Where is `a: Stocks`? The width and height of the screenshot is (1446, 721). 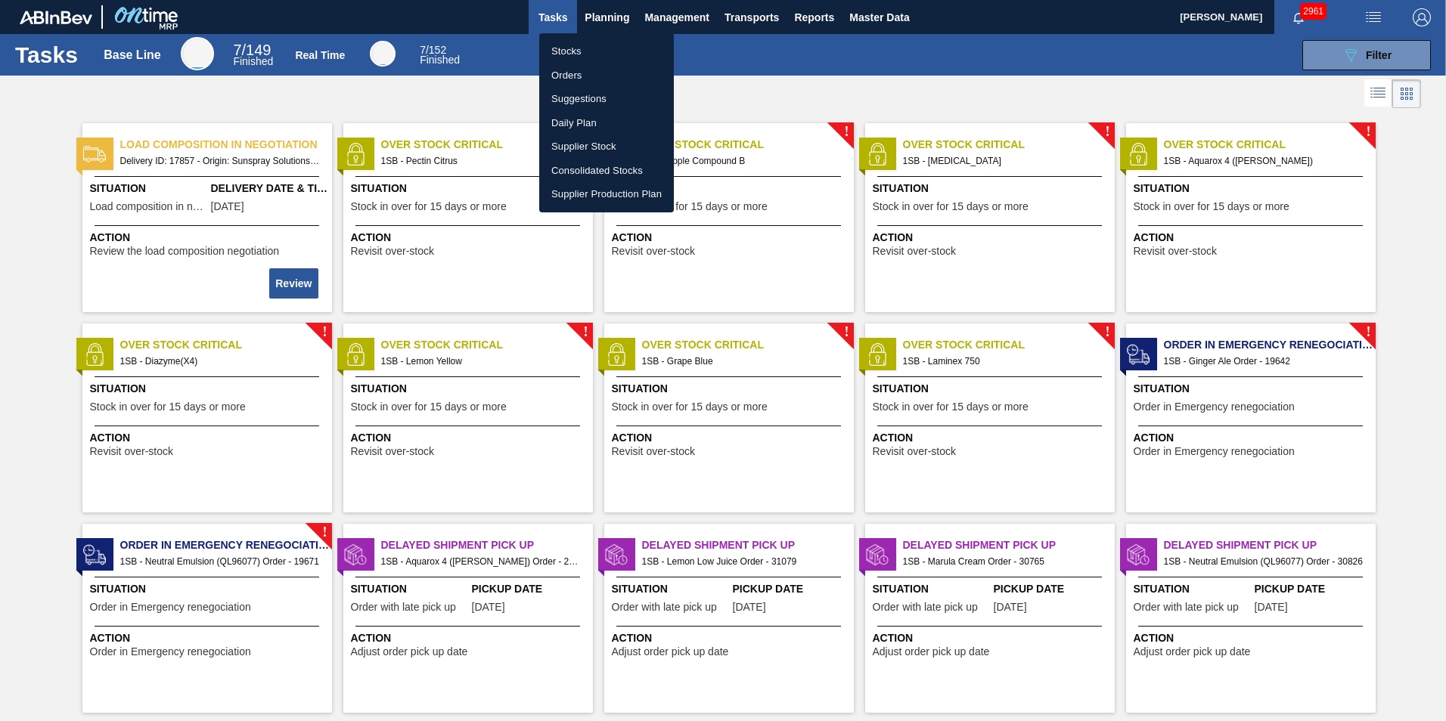 a: Stocks is located at coordinates (606, 51).